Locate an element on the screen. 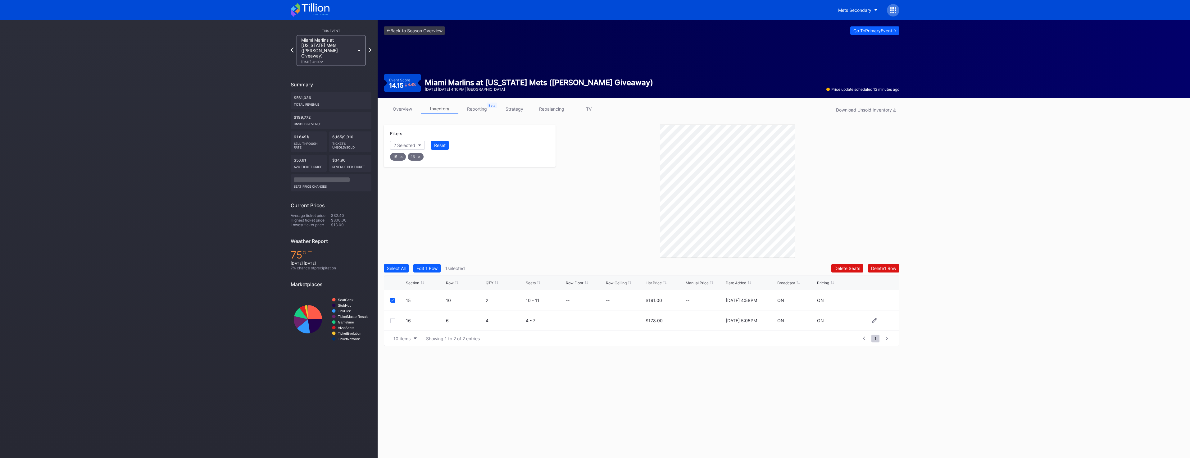 This screenshot has width=1190, height=458. div: 6,165/9,910 is located at coordinates (350, 142).